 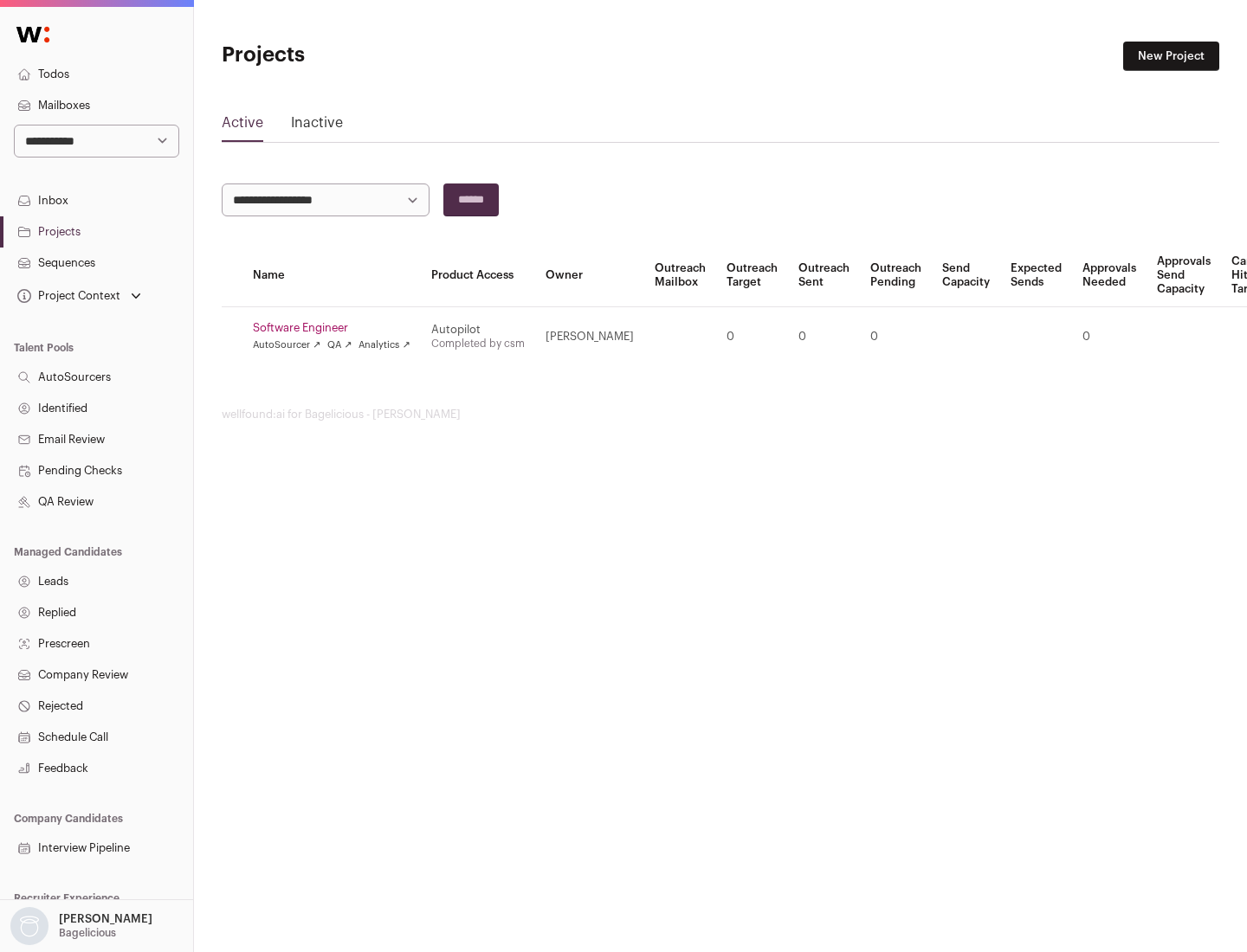 I want to click on a: Analytics ↗, so click(x=384, y=346).